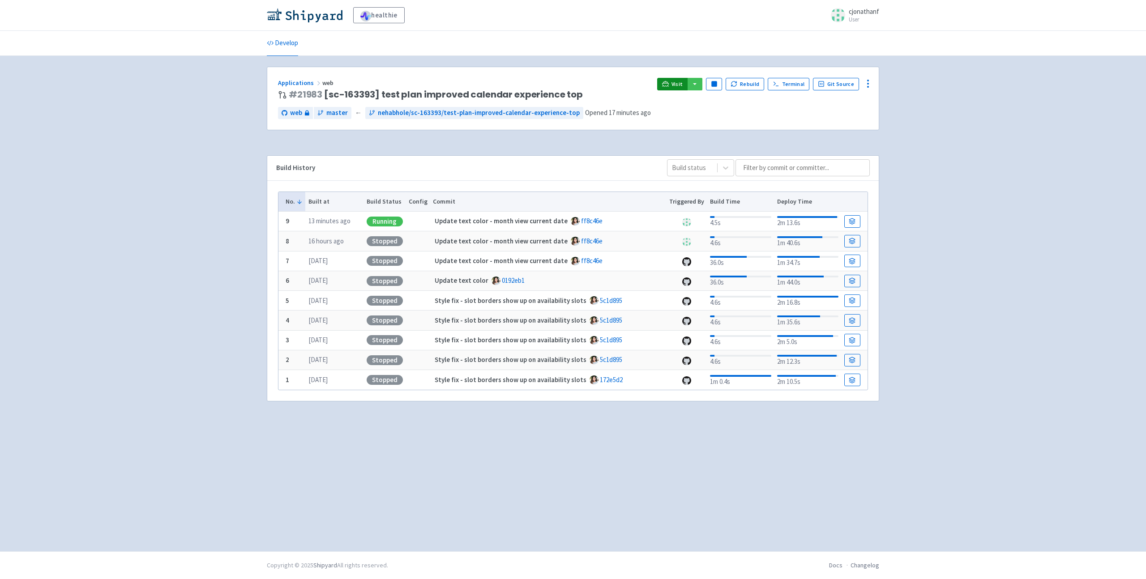  What do you see at coordinates (287, 380) in the screenshot?
I see `b: 1` at bounding box center [287, 380].